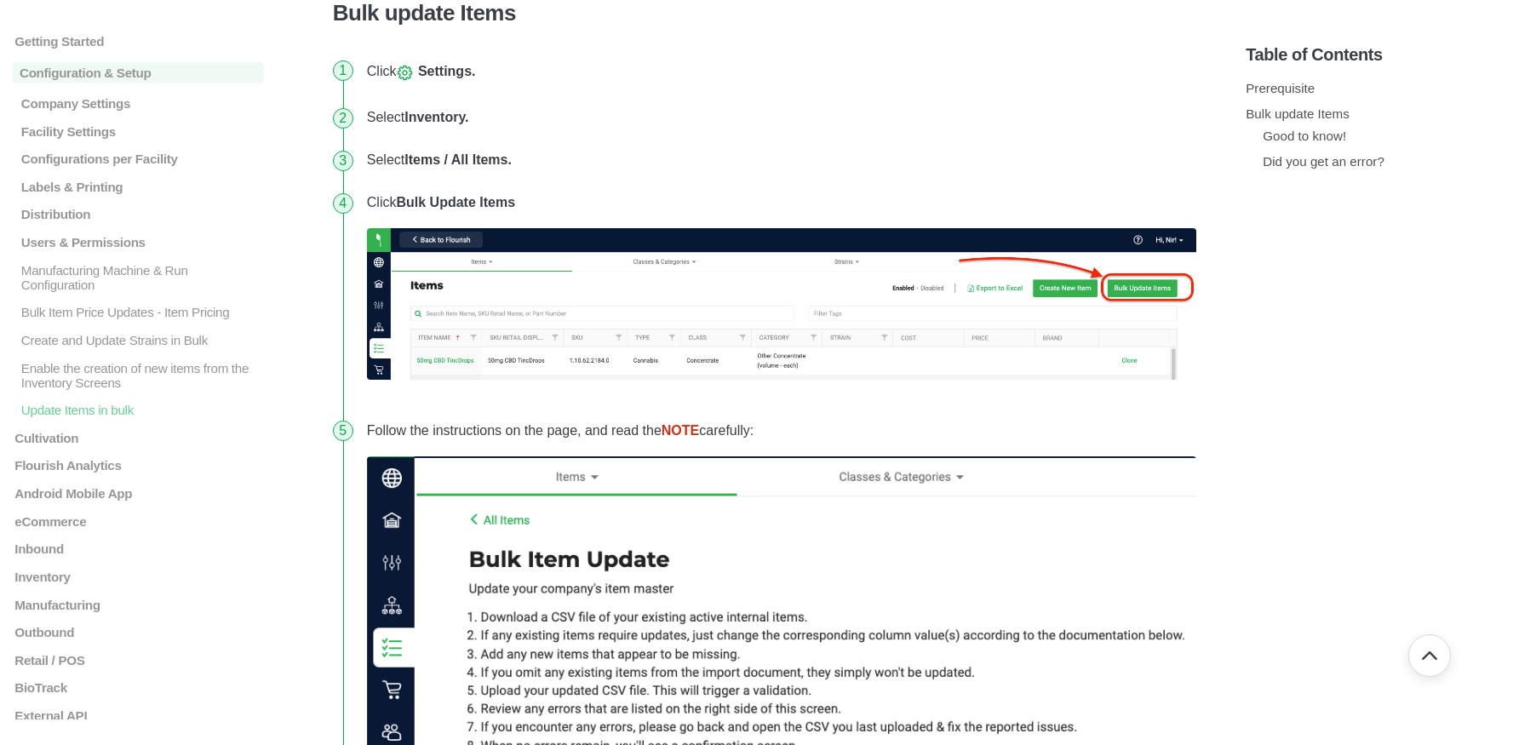 This screenshot has height=745, width=1536. I want to click on p: eCommerce, so click(138, 521).